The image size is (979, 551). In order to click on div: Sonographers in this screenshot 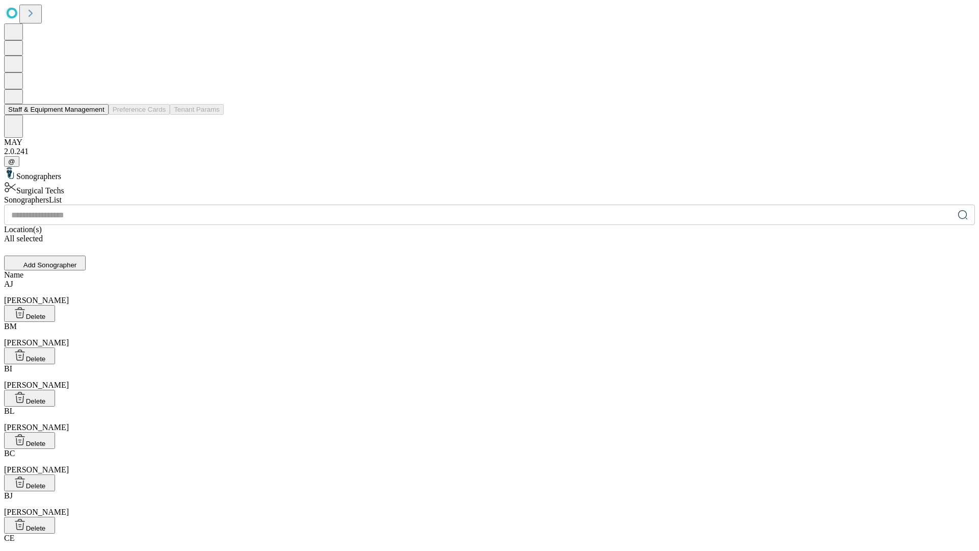, I will do `click(490, 174)`.